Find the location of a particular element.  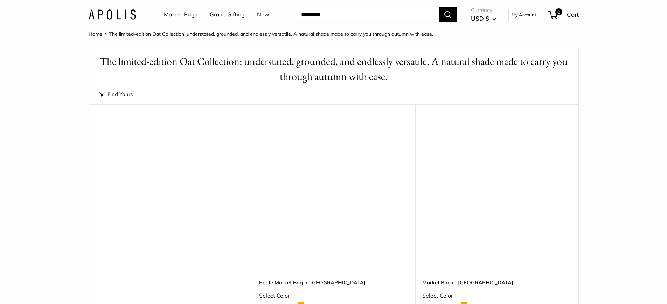

span: 0 is located at coordinates (559, 12).